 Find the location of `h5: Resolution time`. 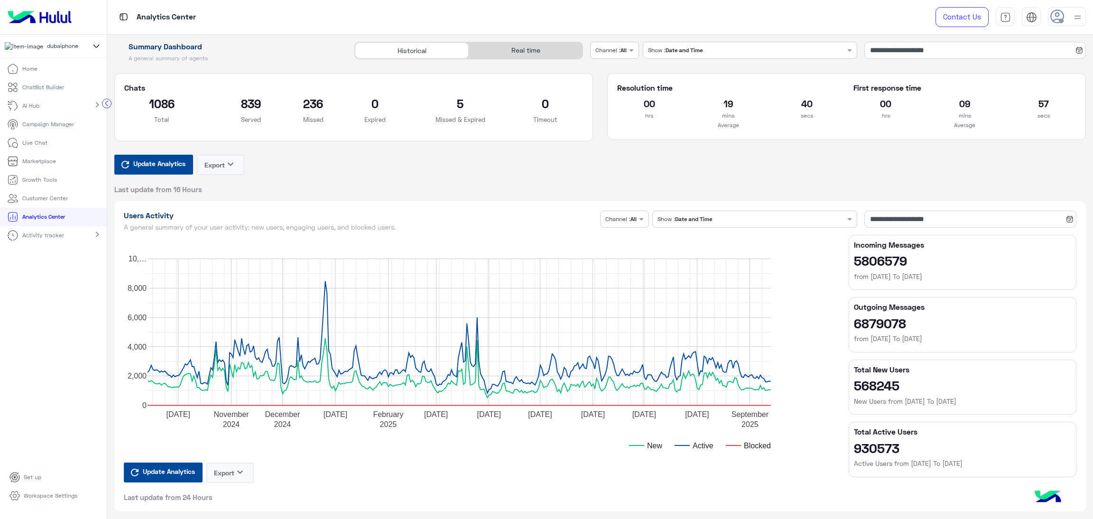

h5: Resolution time is located at coordinates (728, 88).